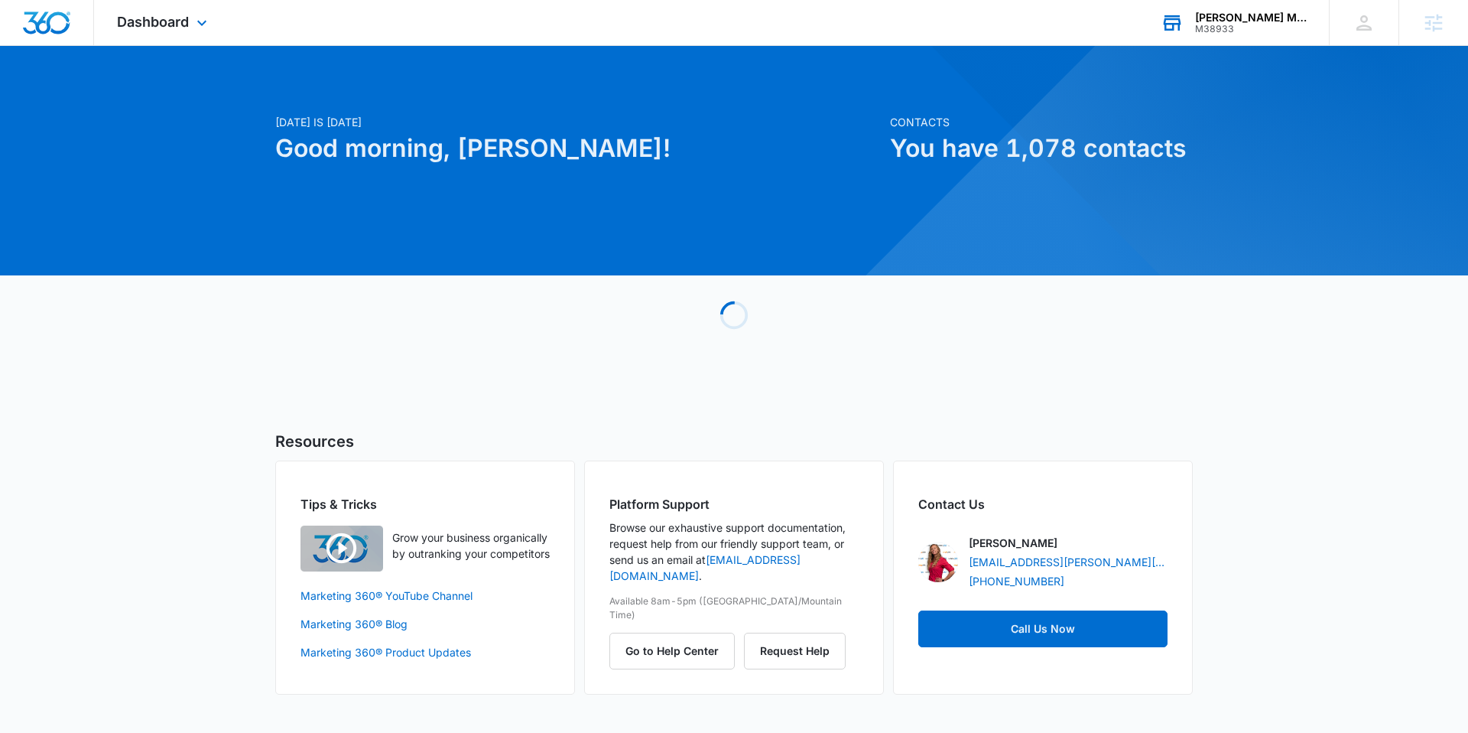 The width and height of the screenshot is (1468, 733). I want to click on img: Quick Overview Video, so click(342, 548).